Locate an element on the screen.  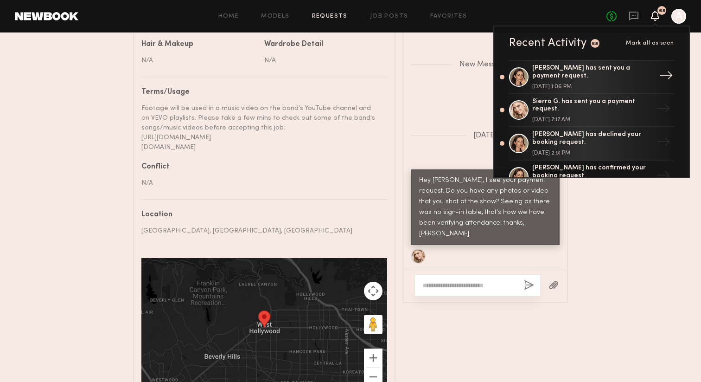
a: Job Posts is located at coordinates (389, 16).